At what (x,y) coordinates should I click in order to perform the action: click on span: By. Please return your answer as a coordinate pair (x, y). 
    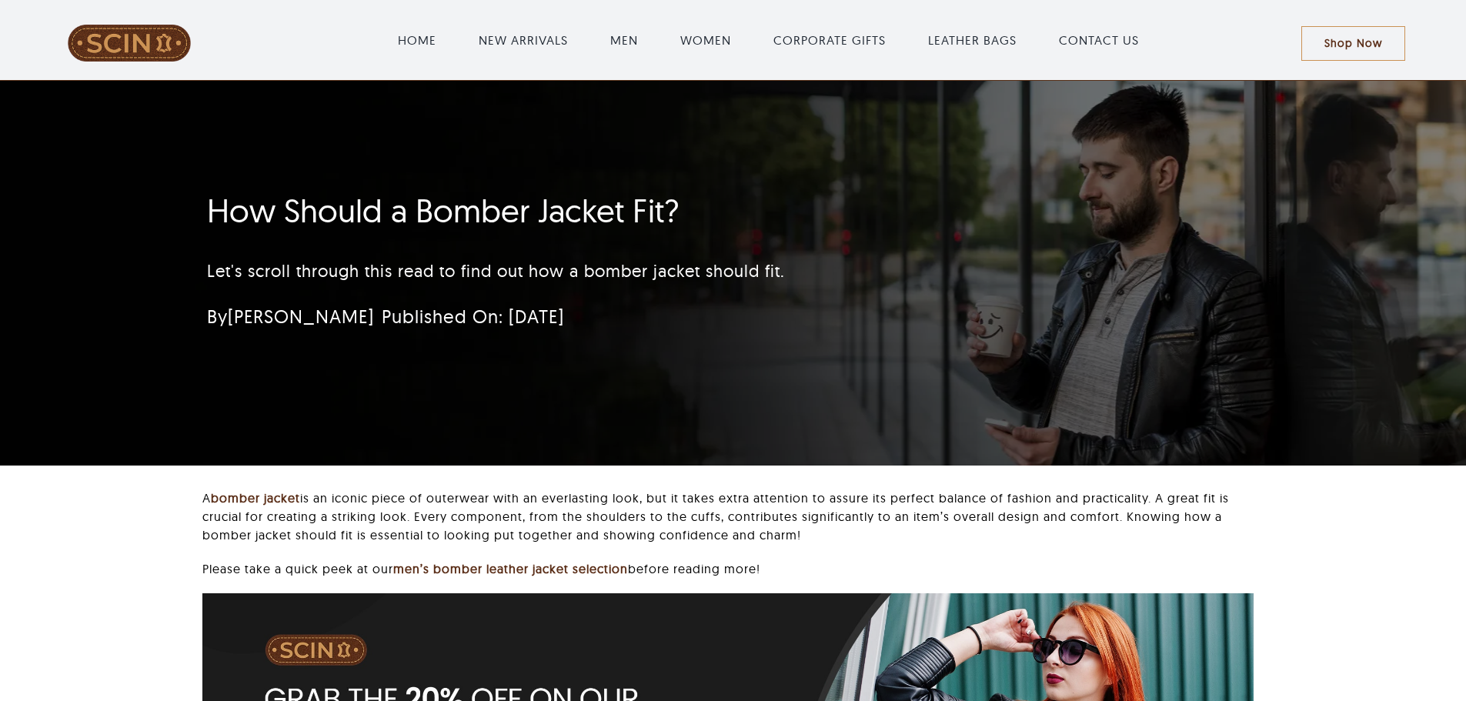
    Looking at the image, I should click on (290, 316).